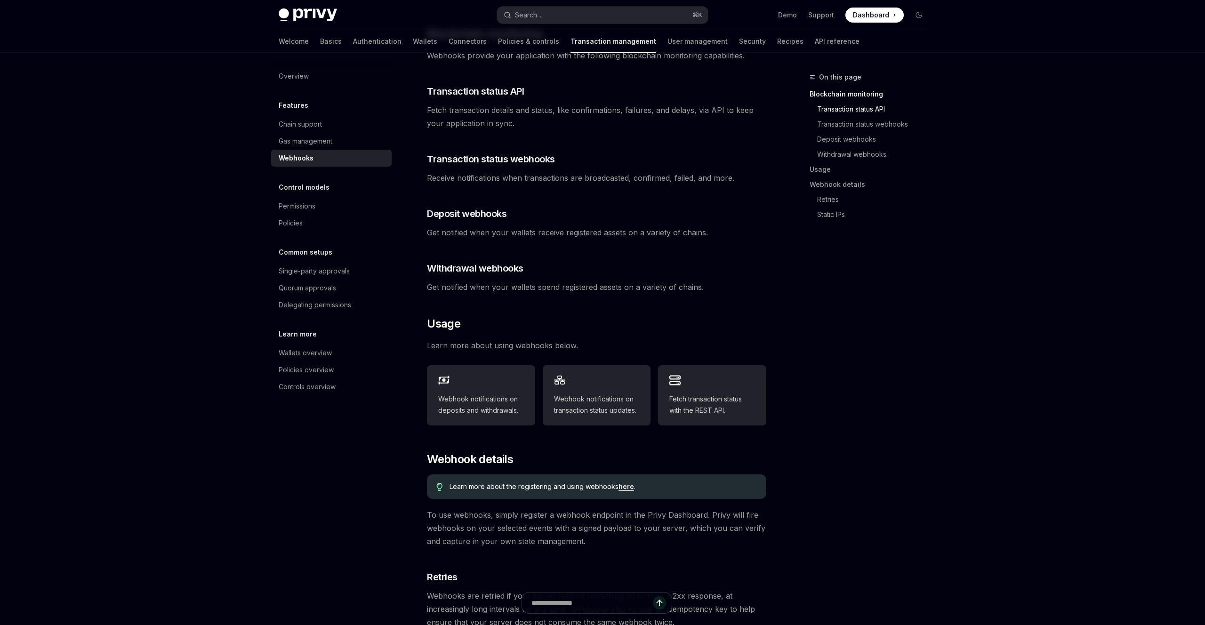 The width and height of the screenshot is (1205, 625). What do you see at coordinates (331, 353) in the screenshot?
I see `a: Wallets overview` at bounding box center [331, 353].